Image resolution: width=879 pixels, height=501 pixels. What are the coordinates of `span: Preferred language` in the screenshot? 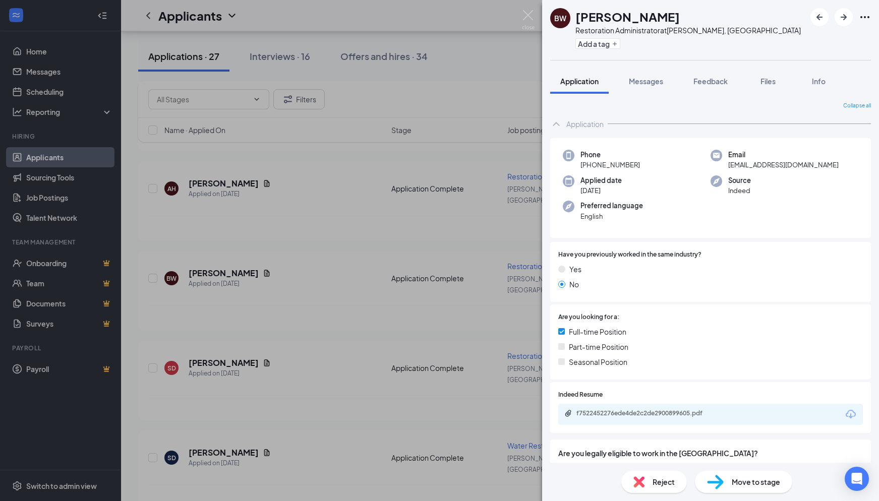 It's located at (612, 206).